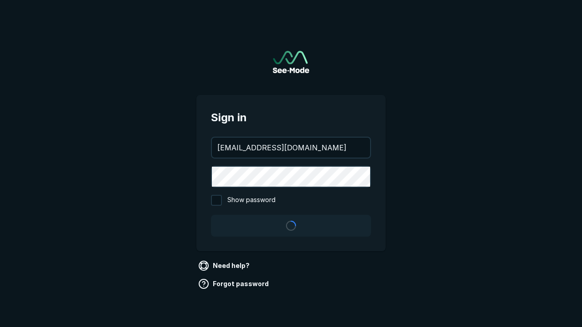 The image size is (582, 327). What do you see at coordinates (225, 266) in the screenshot?
I see `a: Need help?` at bounding box center [225, 266].